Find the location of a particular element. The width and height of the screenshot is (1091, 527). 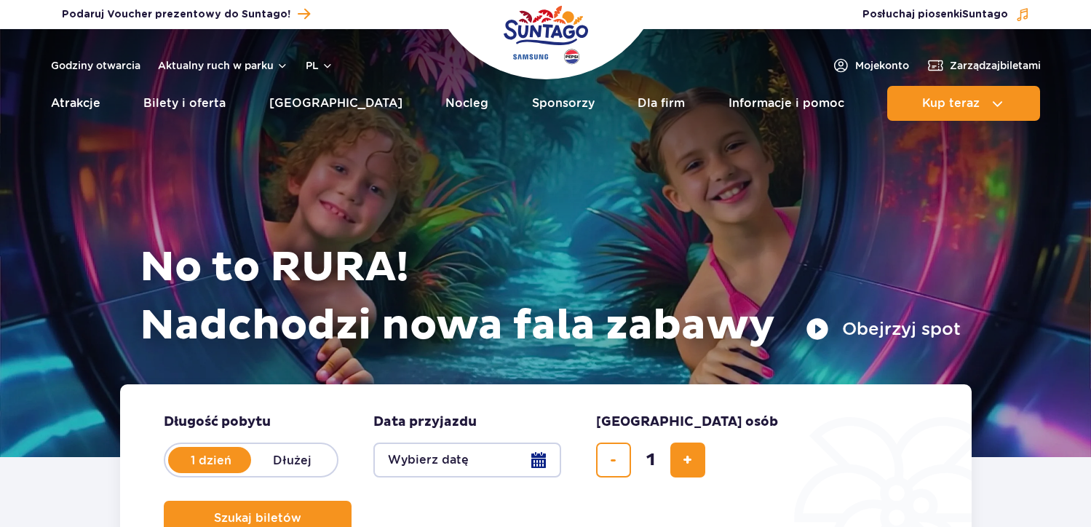

a: Nocleg is located at coordinates (466, 103).